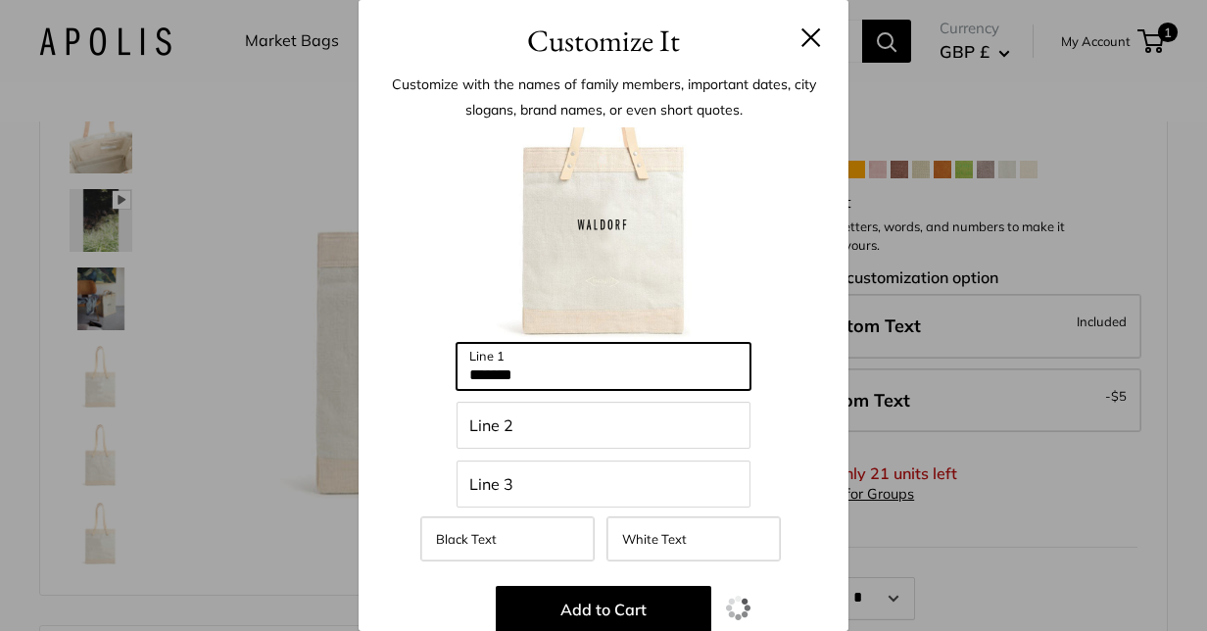 This screenshot has width=1207, height=631. I want to click on h3: Customize It, so click(604, 40).